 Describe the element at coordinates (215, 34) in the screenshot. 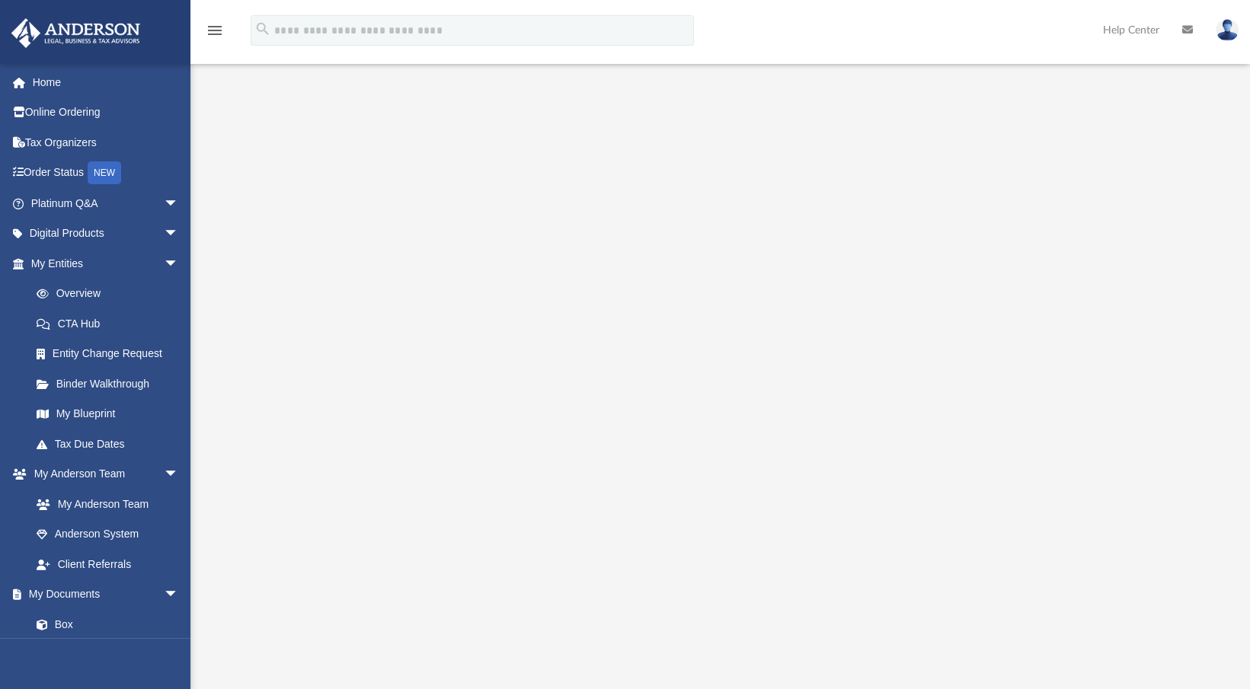

I see `a: menu` at that location.